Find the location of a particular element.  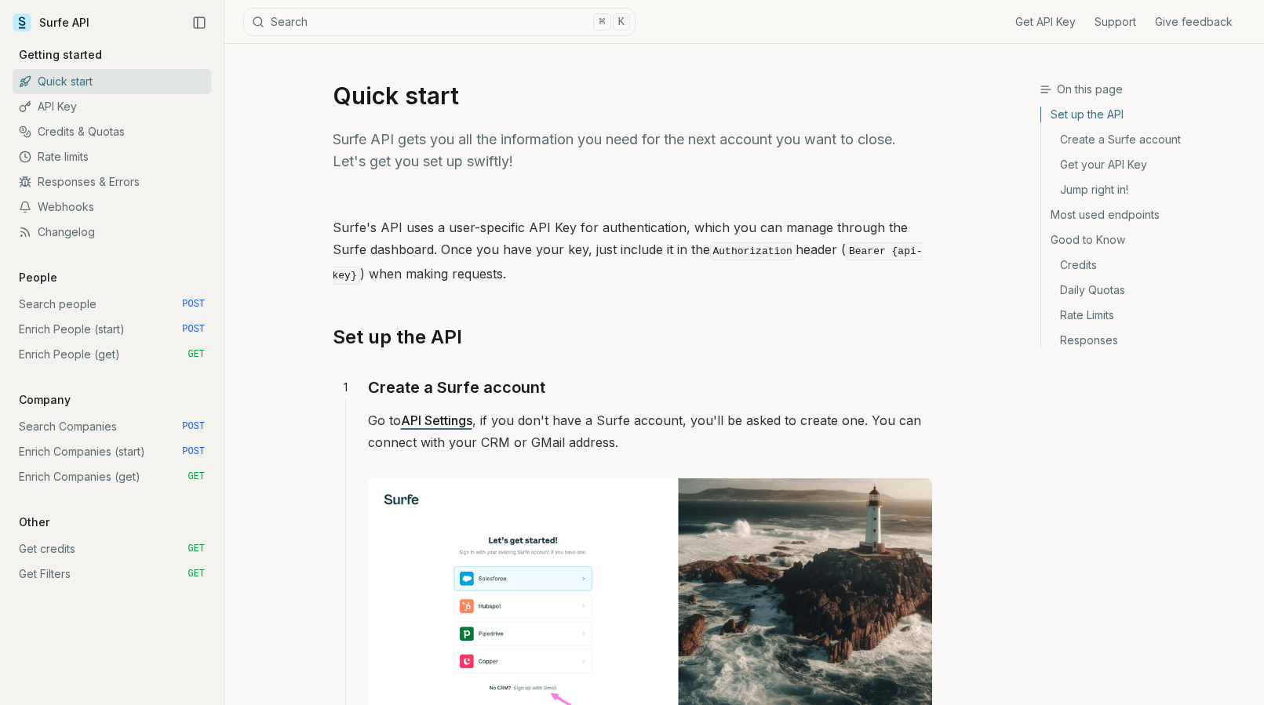

p: Go to , if you don't have a Surfe account, you'll be asked to create one. You can connect with yo... is located at coordinates (650, 432).